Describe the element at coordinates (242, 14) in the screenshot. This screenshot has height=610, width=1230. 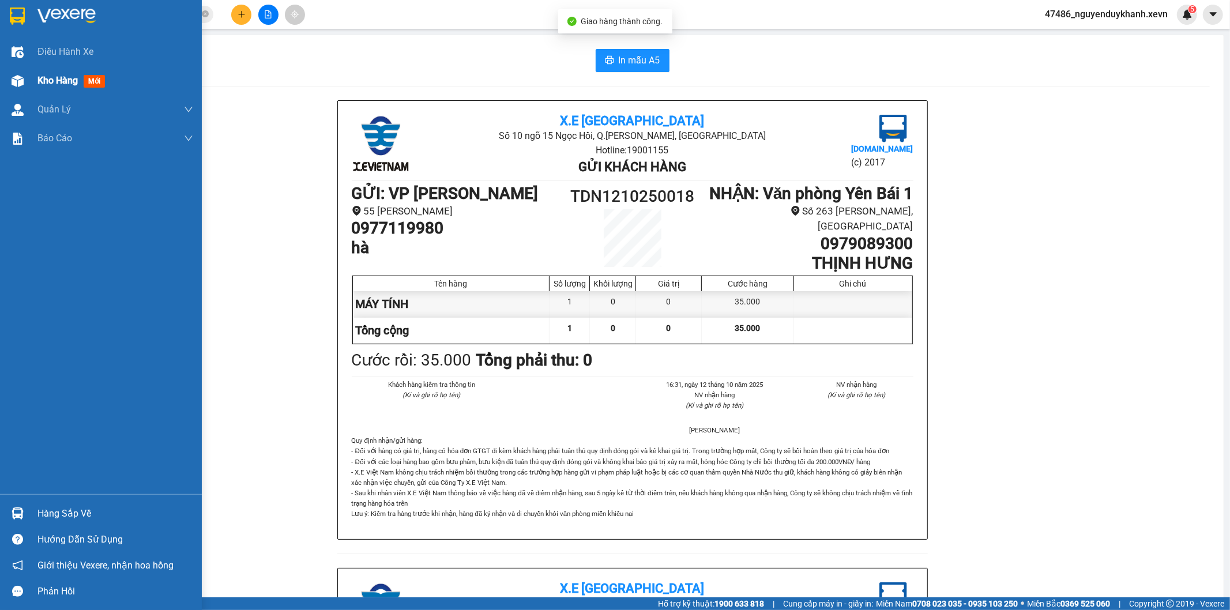
I see `span: plus` at that location.